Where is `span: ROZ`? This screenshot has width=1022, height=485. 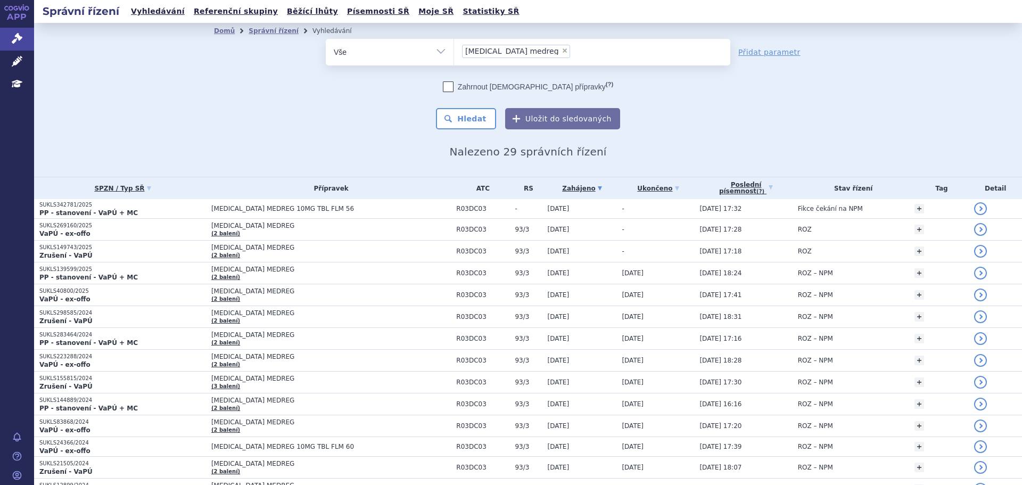 span: ROZ is located at coordinates (805, 251).